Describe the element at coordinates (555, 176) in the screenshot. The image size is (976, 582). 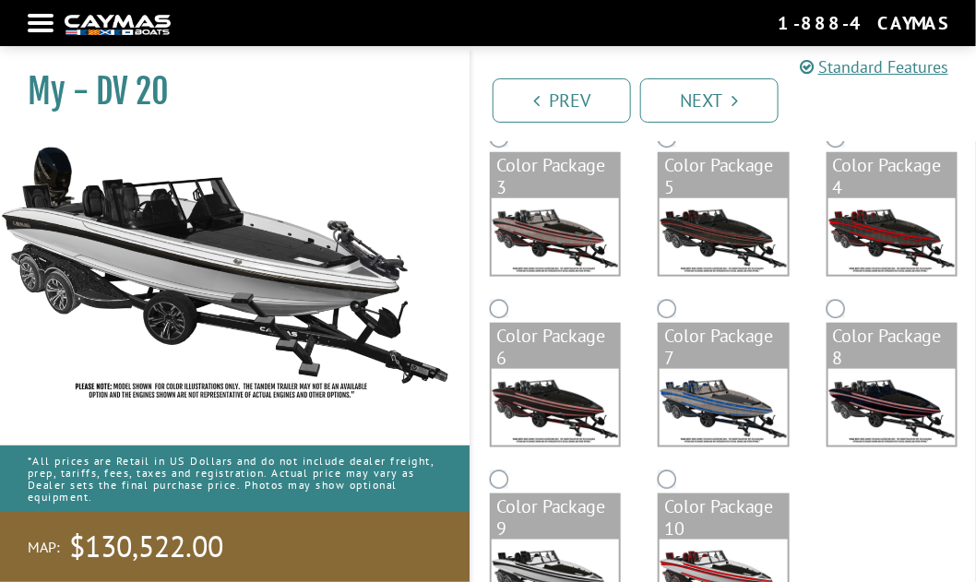
I see `div: Color Package 3` at that location.